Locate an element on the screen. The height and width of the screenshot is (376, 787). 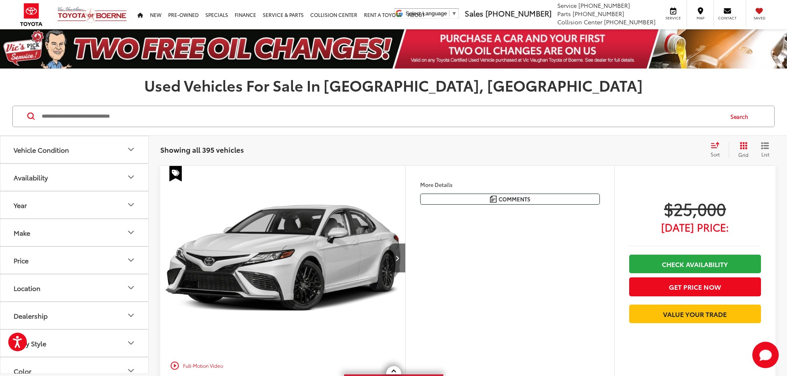
input: Search by Make, Model, or Keyword is located at coordinates (382, 116).